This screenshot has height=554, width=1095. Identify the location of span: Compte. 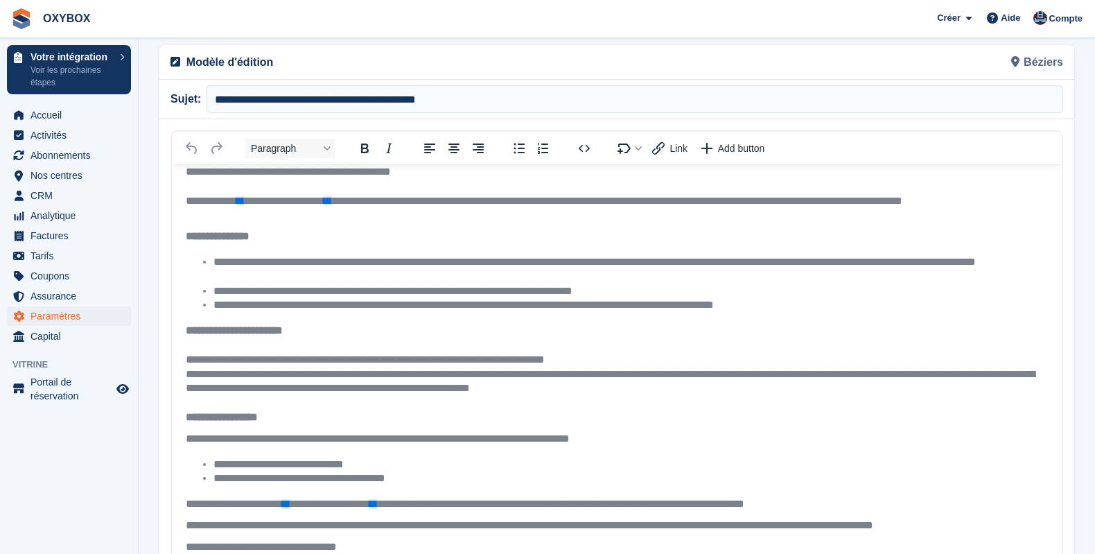
(1066, 19).